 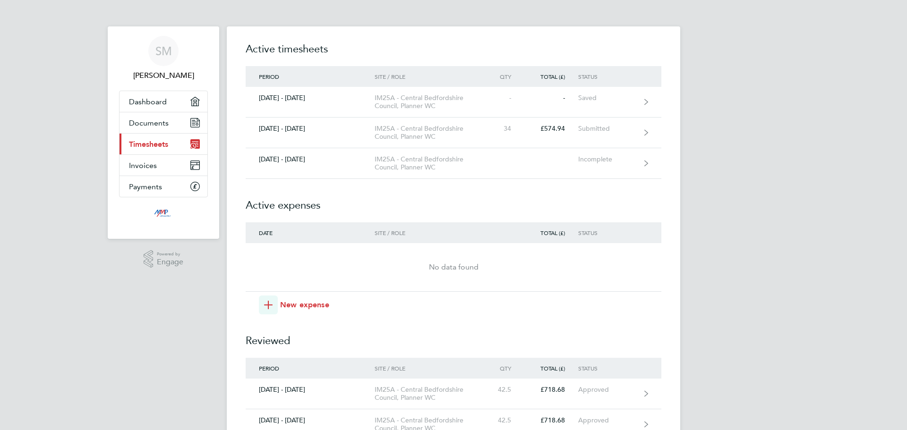 What do you see at coordinates (145, 187) in the screenshot?
I see `span: Payments` at bounding box center [145, 187].